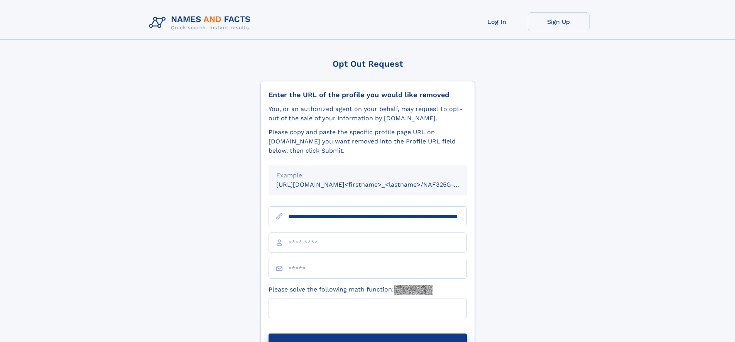 The image size is (735, 342). What do you see at coordinates (368, 95) in the screenshot?
I see `div: Enter the URL of the profile you would like removed` at bounding box center [368, 95].